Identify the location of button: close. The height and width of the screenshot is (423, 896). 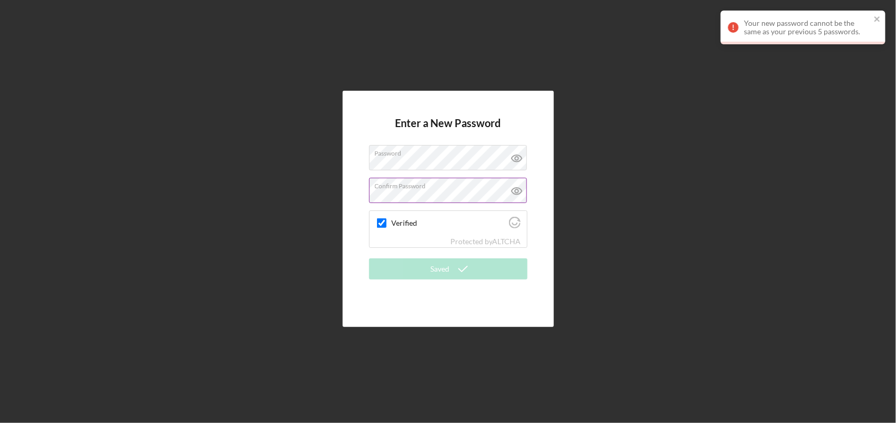
(877, 20).